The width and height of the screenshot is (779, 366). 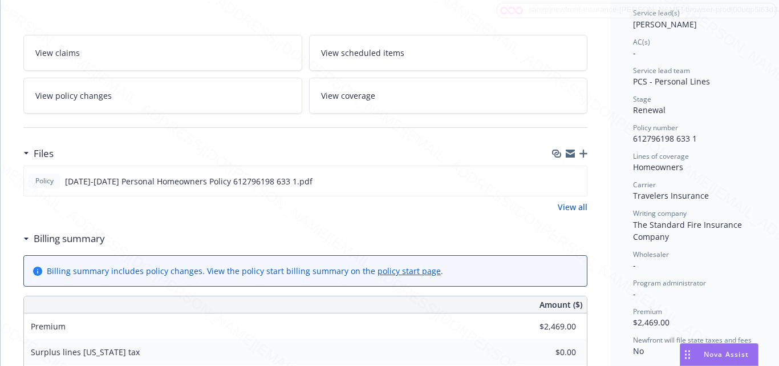 I want to click on span: Policy number, so click(x=655, y=127).